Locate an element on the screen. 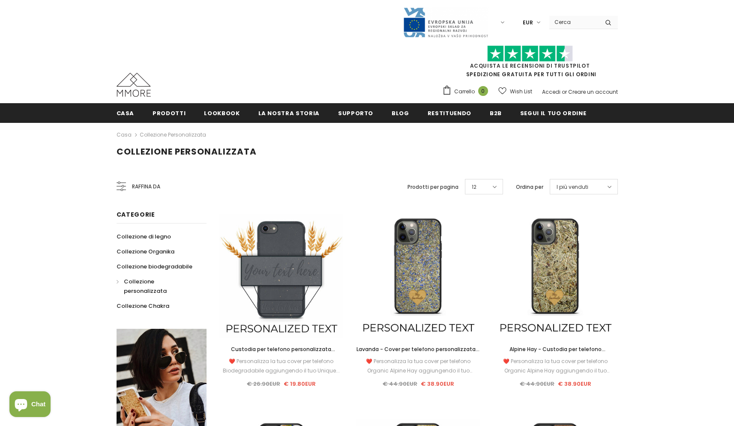 The image size is (734, 426). a: Collezione Organika is located at coordinates (145, 251).